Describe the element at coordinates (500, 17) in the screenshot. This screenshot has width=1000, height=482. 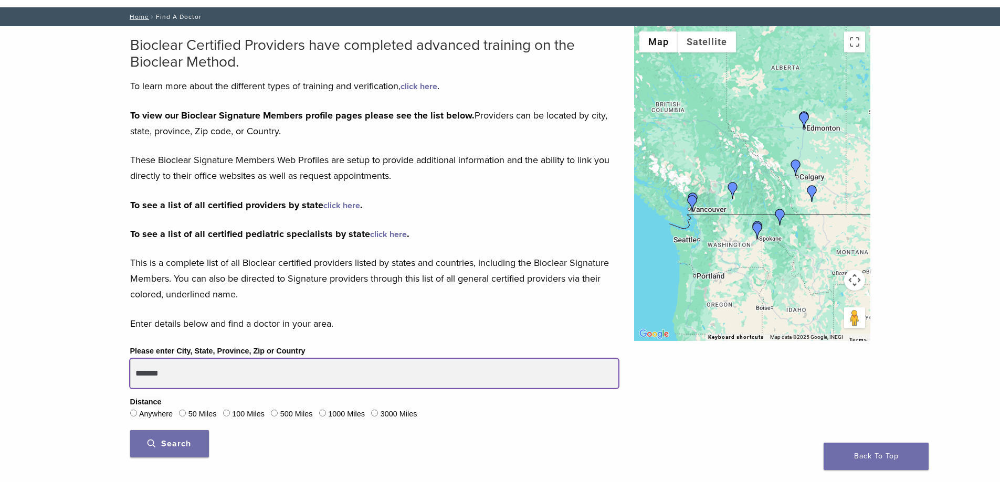
I see `nav: Find A Doctor` at that location.